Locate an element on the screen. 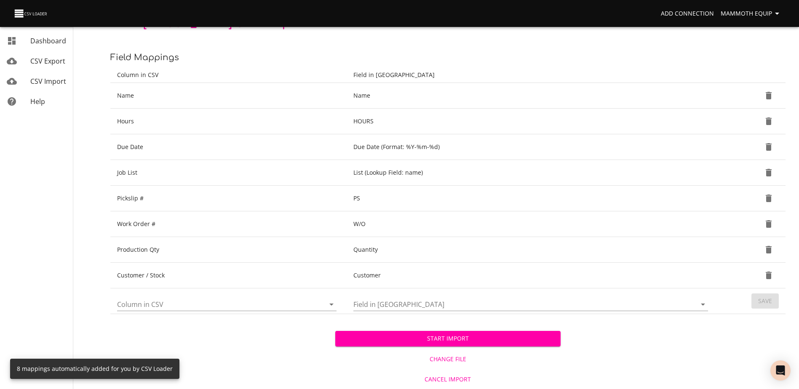  td: Hours is located at coordinates (228, 121).